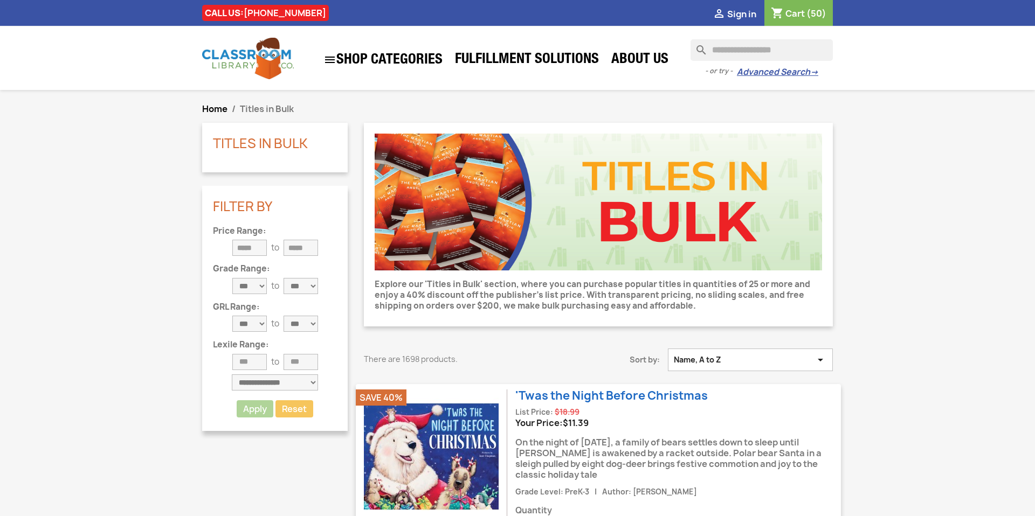 This screenshot has height=516, width=1035. What do you see at coordinates (214, 109) in the screenshot?
I see `a: Home` at bounding box center [214, 109].